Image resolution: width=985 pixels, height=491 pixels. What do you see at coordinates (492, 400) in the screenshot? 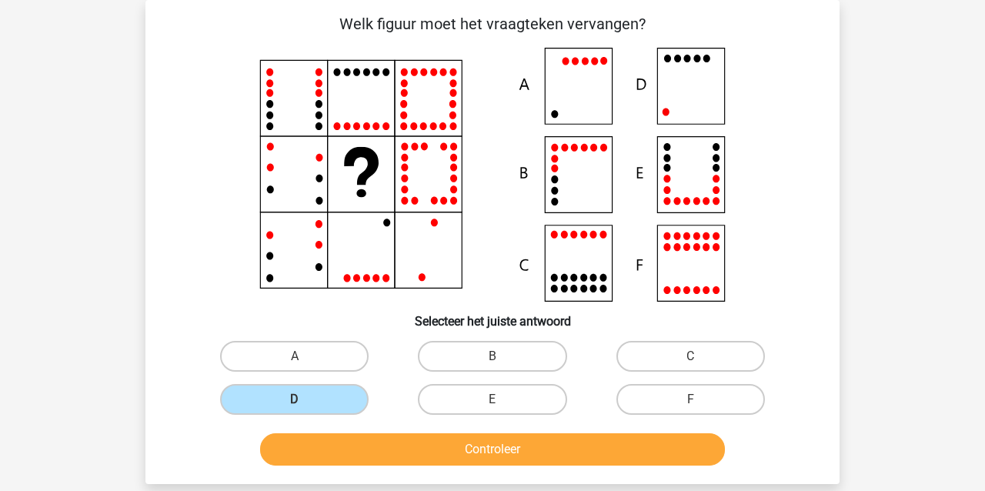
I see `label: E` at bounding box center [492, 400].